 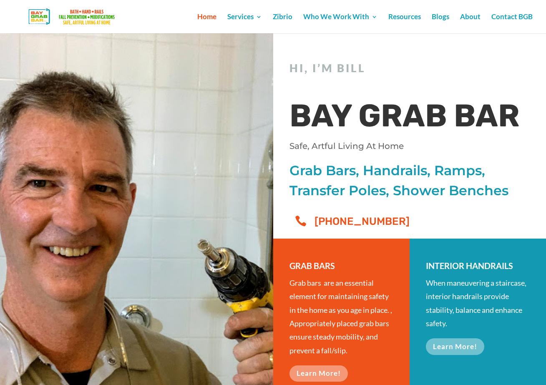 What do you see at coordinates (441, 23) in the screenshot?
I see `a: Blogs` at bounding box center [441, 23].